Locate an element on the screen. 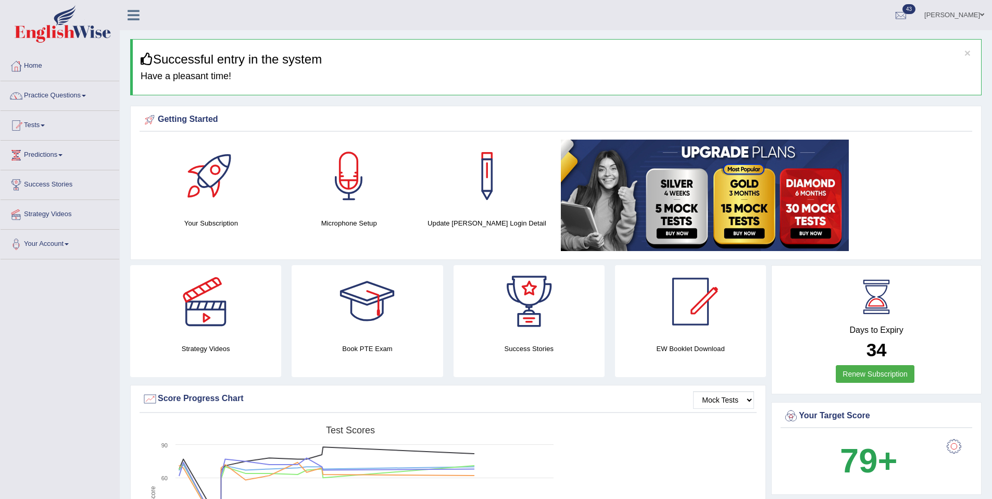 The width and height of the screenshot is (992, 499). span: 43 is located at coordinates (909, 9).